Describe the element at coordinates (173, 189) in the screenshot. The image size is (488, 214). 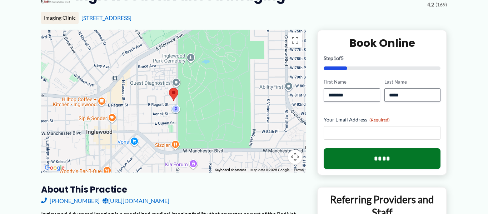
I see `h3: About this practice` at that location.